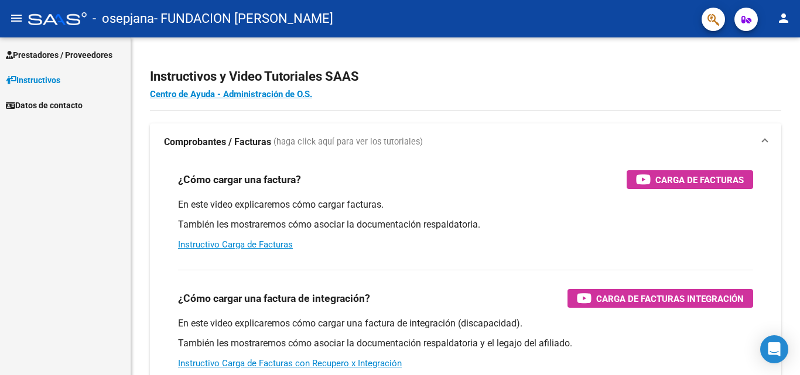 The width and height of the screenshot is (800, 375). What do you see at coordinates (59, 55) in the screenshot?
I see `span: Prestadores / Proveedores` at bounding box center [59, 55].